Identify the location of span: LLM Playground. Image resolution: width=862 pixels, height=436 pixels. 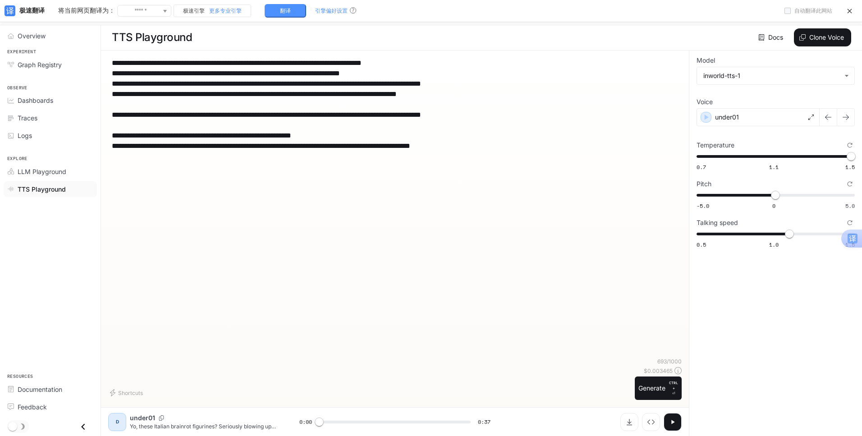
(42, 171).